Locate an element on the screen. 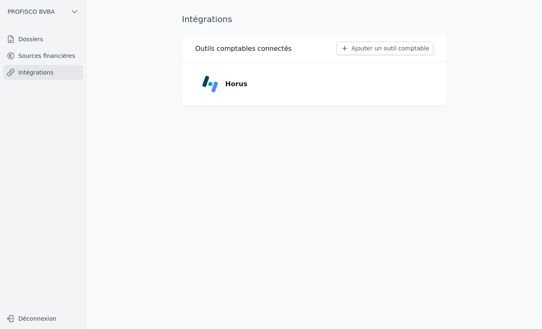 The image size is (542, 329). a: Dossiers is located at coordinates (43, 39).